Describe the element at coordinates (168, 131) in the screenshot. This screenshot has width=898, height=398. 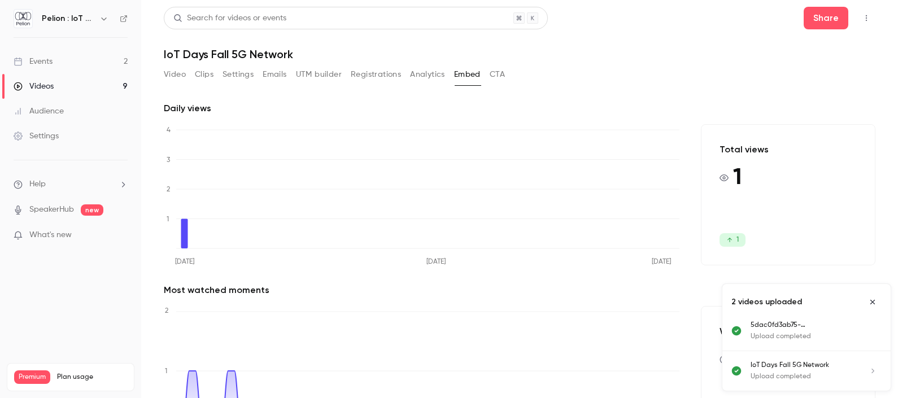
I see `tspan: 4` at that location.